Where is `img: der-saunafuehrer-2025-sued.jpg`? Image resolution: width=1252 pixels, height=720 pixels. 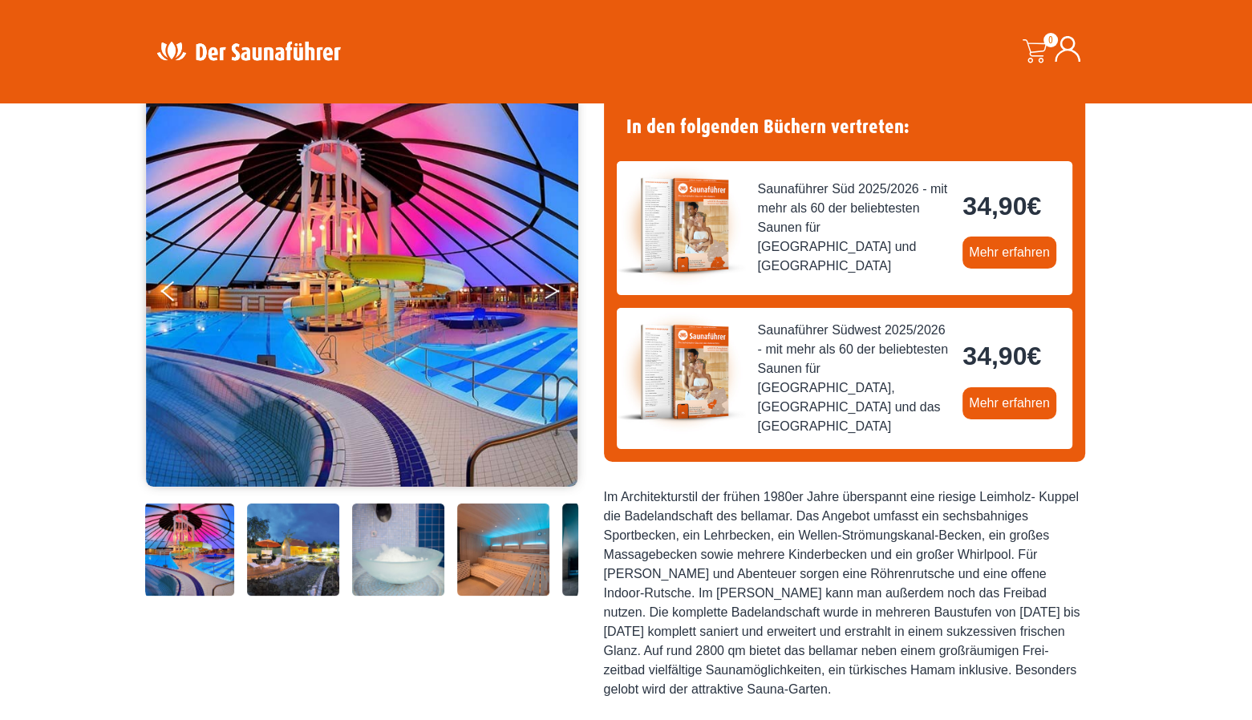 img: der-saunafuehrer-2025-sued.jpg is located at coordinates (681, 225).